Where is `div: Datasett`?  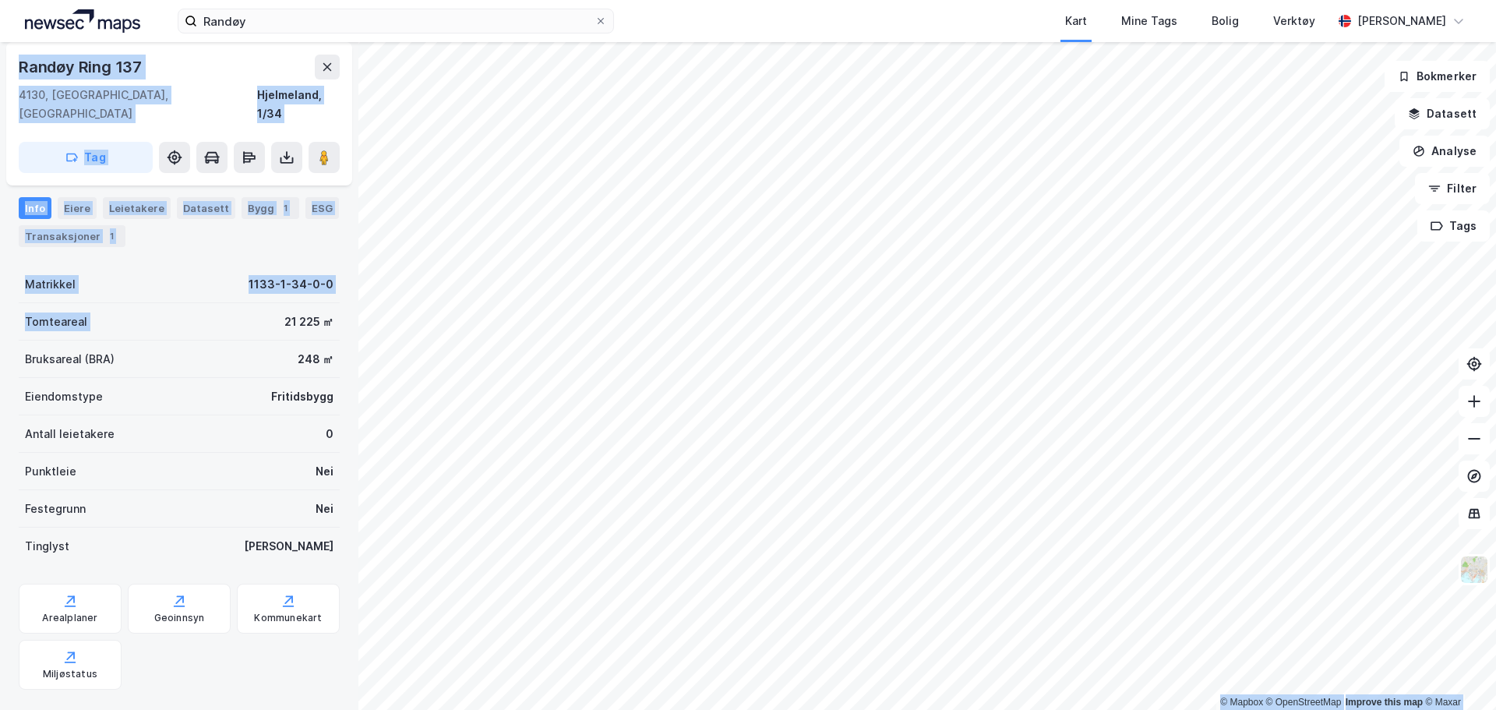 div: Datasett is located at coordinates (206, 208).